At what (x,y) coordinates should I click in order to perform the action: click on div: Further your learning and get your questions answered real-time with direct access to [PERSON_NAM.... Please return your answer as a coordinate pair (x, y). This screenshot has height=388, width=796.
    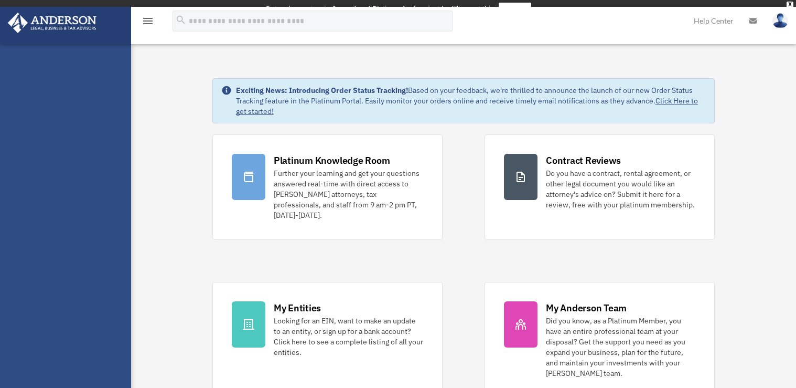
    Looking at the image, I should click on (348, 194).